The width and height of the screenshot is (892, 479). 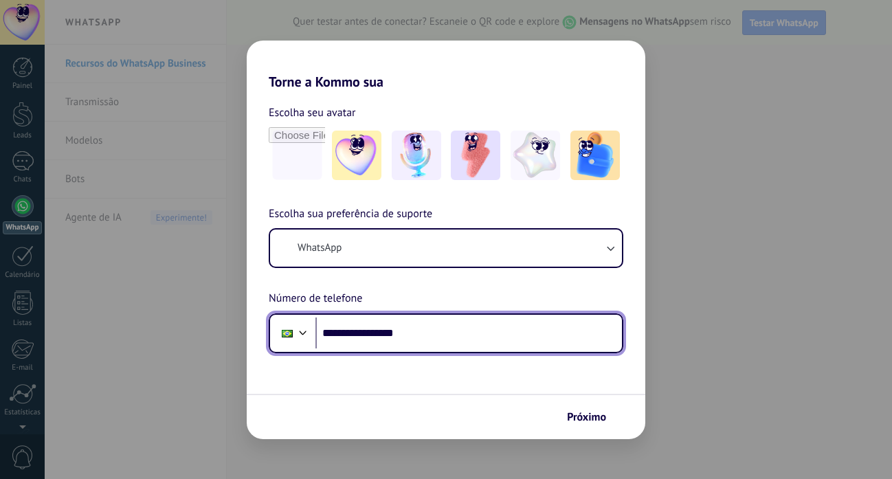 What do you see at coordinates (351, 214) in the screenshot?
I see `span: Escolha sua preferência de suporte` at bounding box center [351, 214].